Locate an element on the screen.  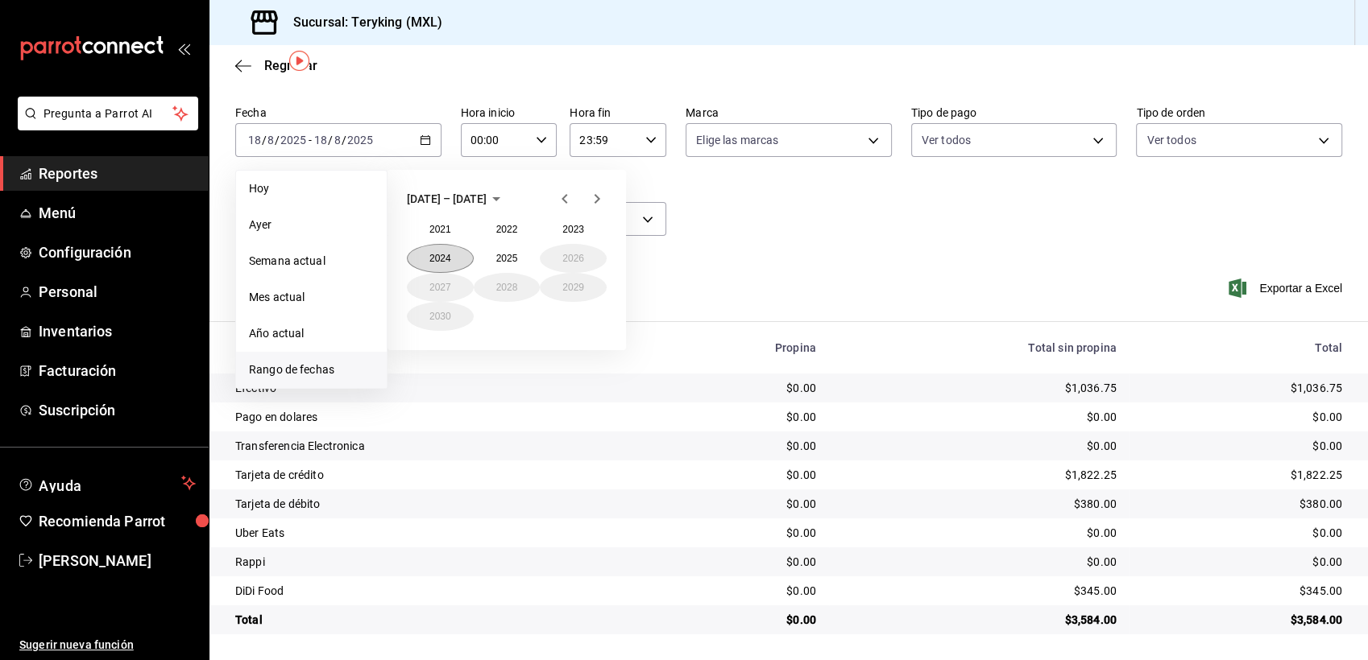
span: Elige las marcas is located at coordinates (737, 140).